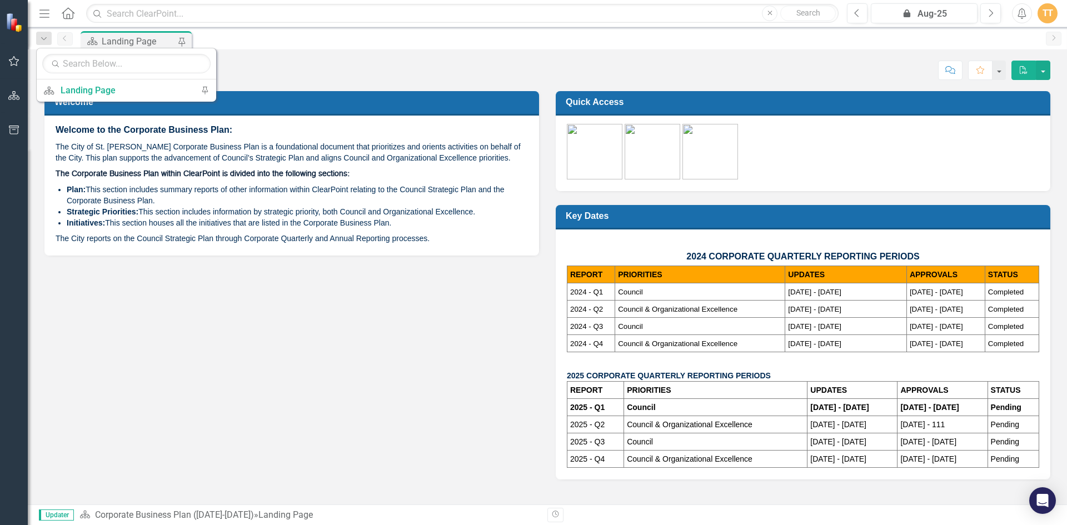  What do you see at coordinates (293, 102) in the screenshot?
I see `h3: Welcome` at bounding box center [293, 102].